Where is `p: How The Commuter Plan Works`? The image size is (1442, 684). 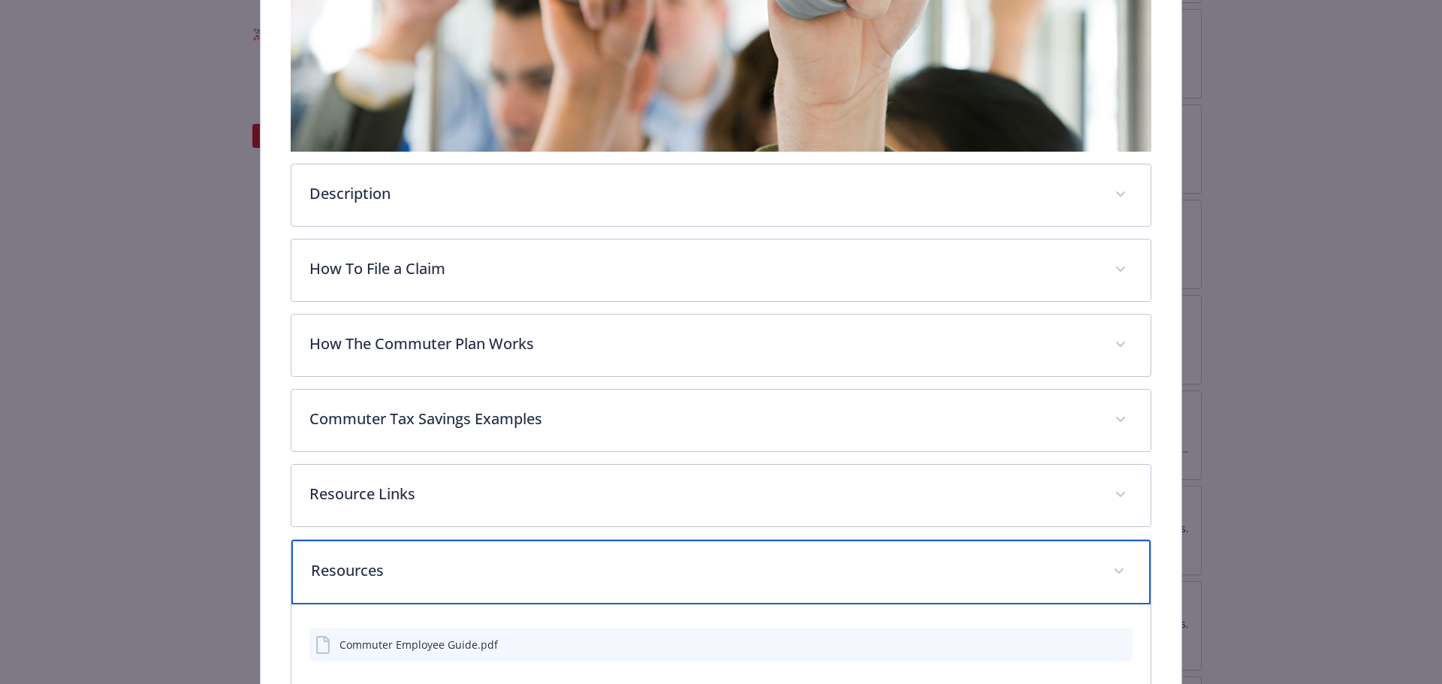 p: How The Commuter Plan Works is located at coordinates (703, 344).